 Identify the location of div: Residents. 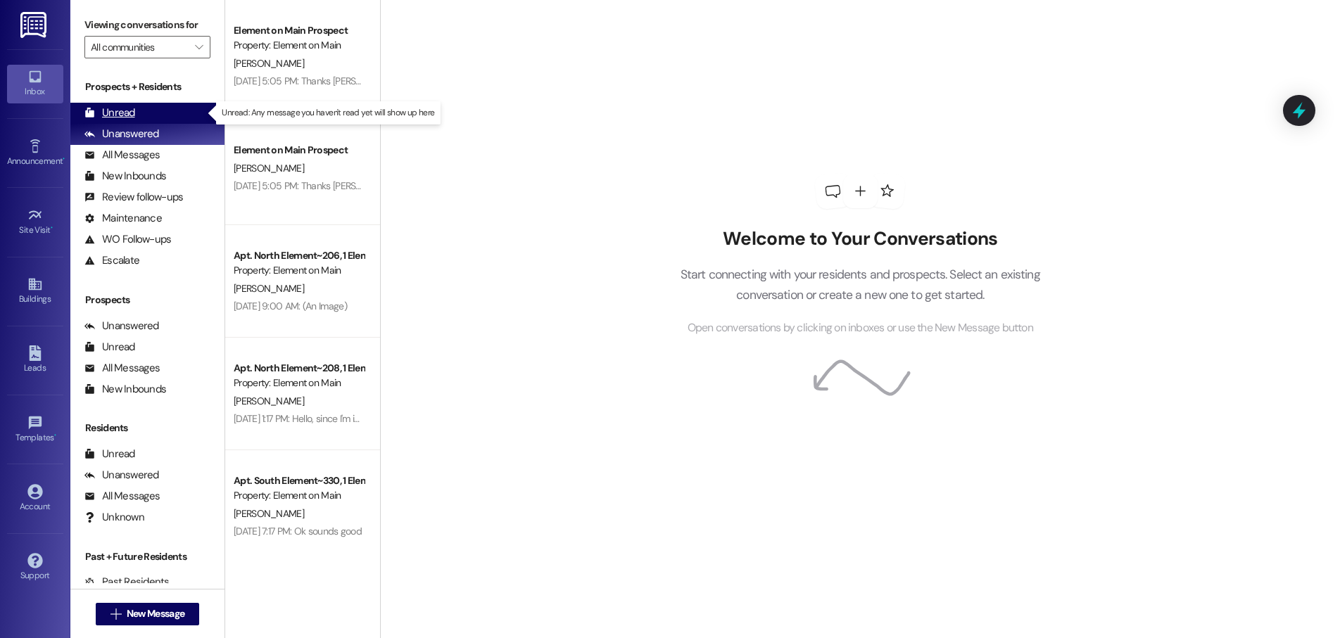
(147, 428).